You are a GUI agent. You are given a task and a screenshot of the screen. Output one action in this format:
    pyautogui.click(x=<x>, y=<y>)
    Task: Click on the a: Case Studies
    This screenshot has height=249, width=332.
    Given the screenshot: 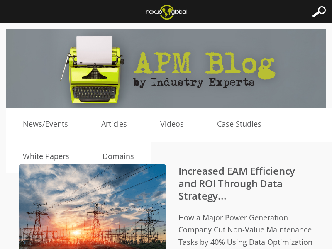 What is the action you would take?
    pyautogui.click(x=239, y=124)
    